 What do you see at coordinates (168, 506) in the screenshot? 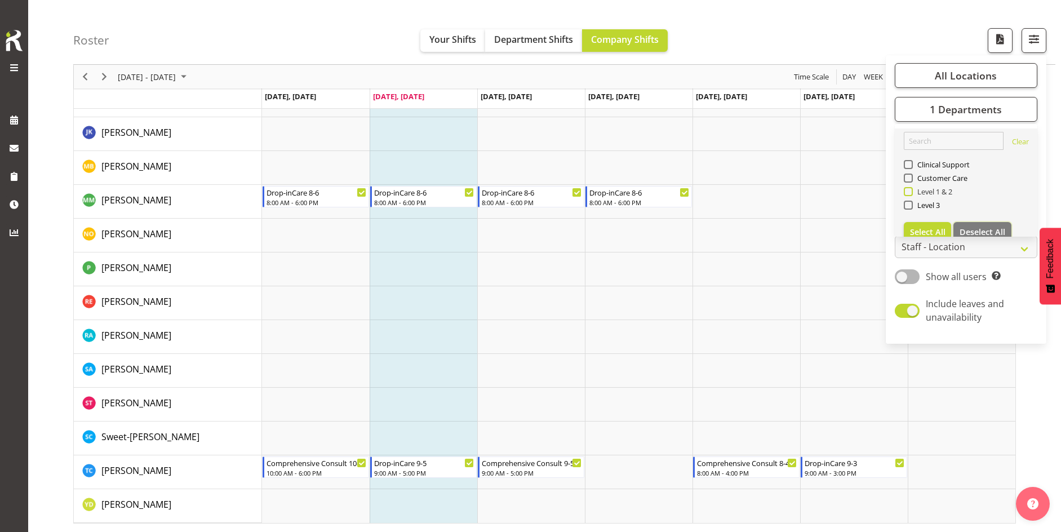
I see `td: Yvonne Denny resource` at bounding box center [168, 506].